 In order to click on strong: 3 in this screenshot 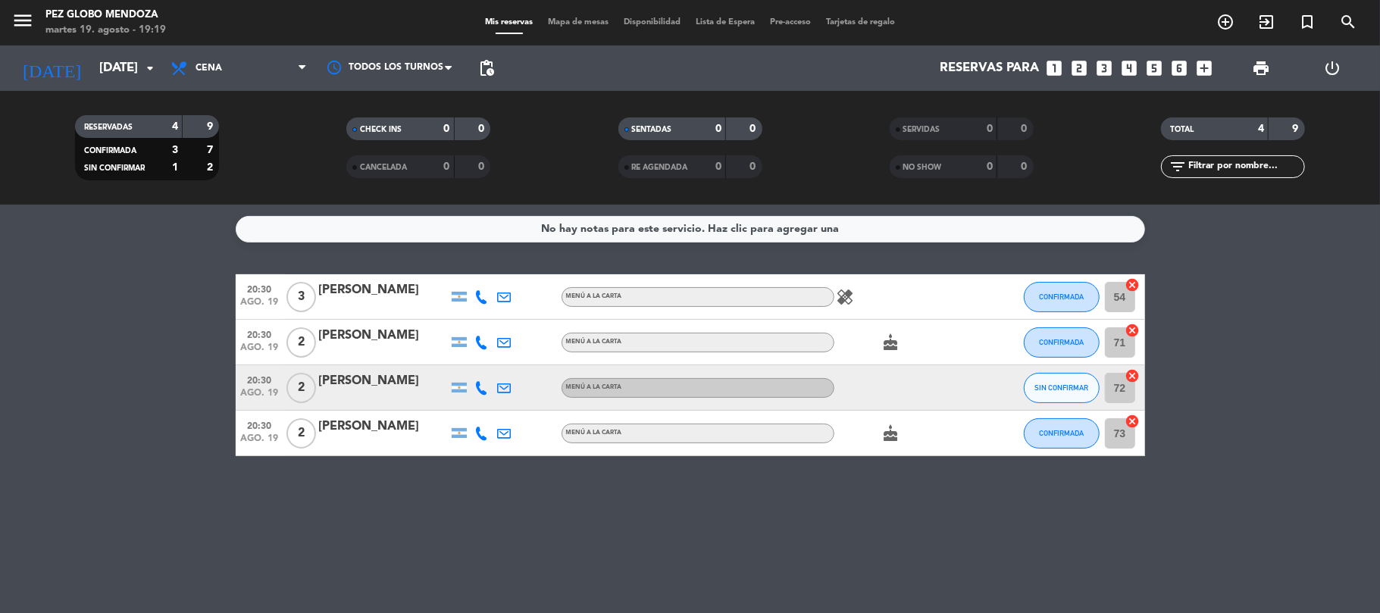, I will do `click(175, 150)`.